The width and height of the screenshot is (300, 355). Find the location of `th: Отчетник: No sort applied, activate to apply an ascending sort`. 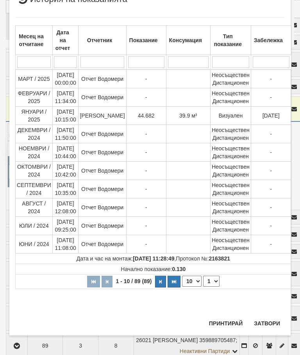

th: Отчетник: No sort applied, activate to apply an ascending sort is located at coordinates (102, 40).